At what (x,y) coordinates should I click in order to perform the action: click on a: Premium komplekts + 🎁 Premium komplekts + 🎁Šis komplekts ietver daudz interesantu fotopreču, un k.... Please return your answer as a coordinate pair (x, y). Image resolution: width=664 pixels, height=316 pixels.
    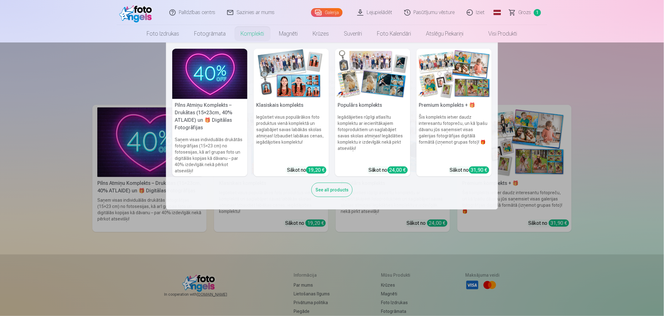
    Looking at the image, I should click on (454, 112).